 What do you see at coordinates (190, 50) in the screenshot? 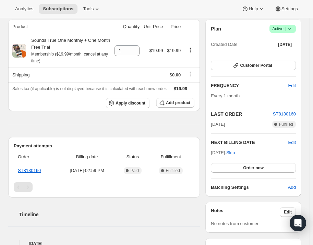
I see `button: Product actions` at bounding box center [190, 50].